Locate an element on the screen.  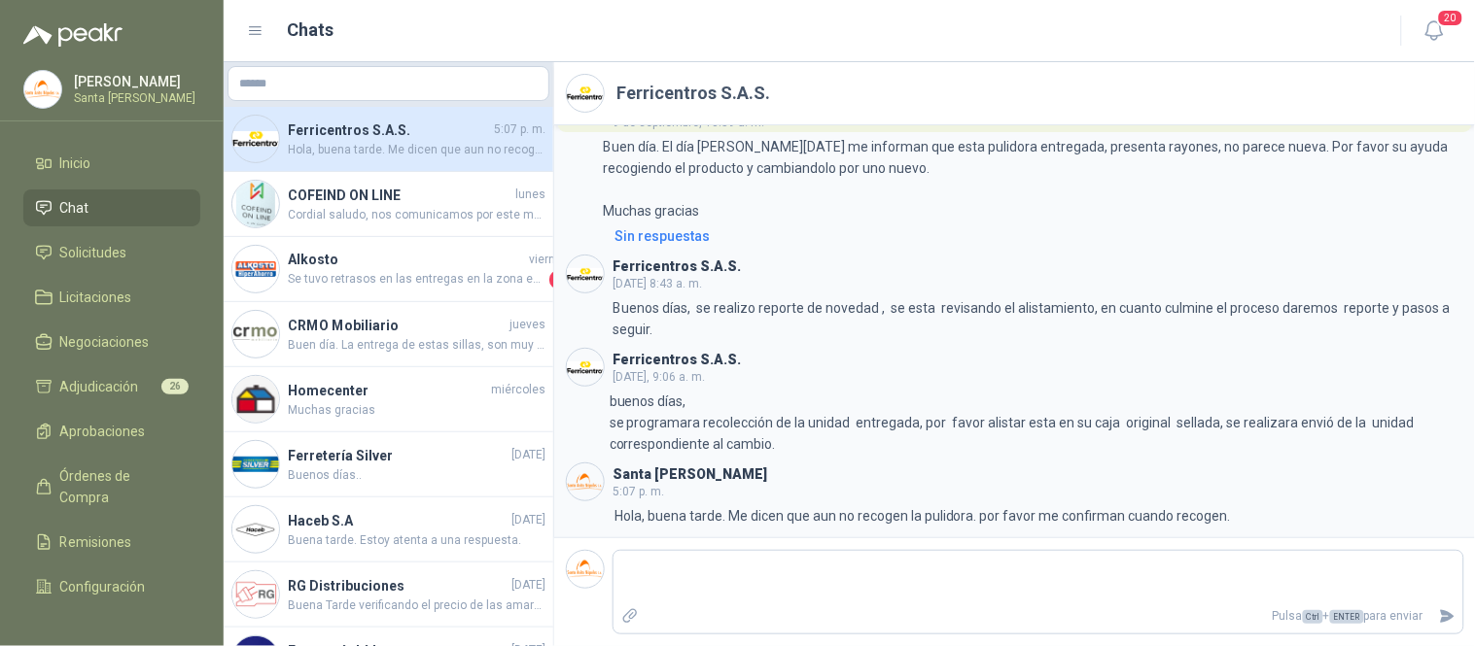
span: Aprobaciones is located at coordinates (103, 432).